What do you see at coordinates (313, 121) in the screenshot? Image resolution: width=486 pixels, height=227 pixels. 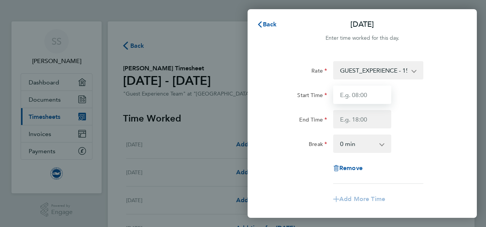 I see `label: End Time` at bounding box center [313, 121].